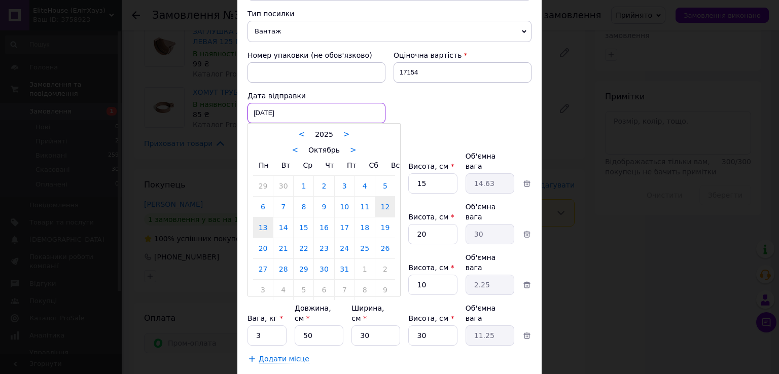  What do you see at coordinates (263, 248) in the screenshot?
I see `a: 20` at bounding box center [263, 248].